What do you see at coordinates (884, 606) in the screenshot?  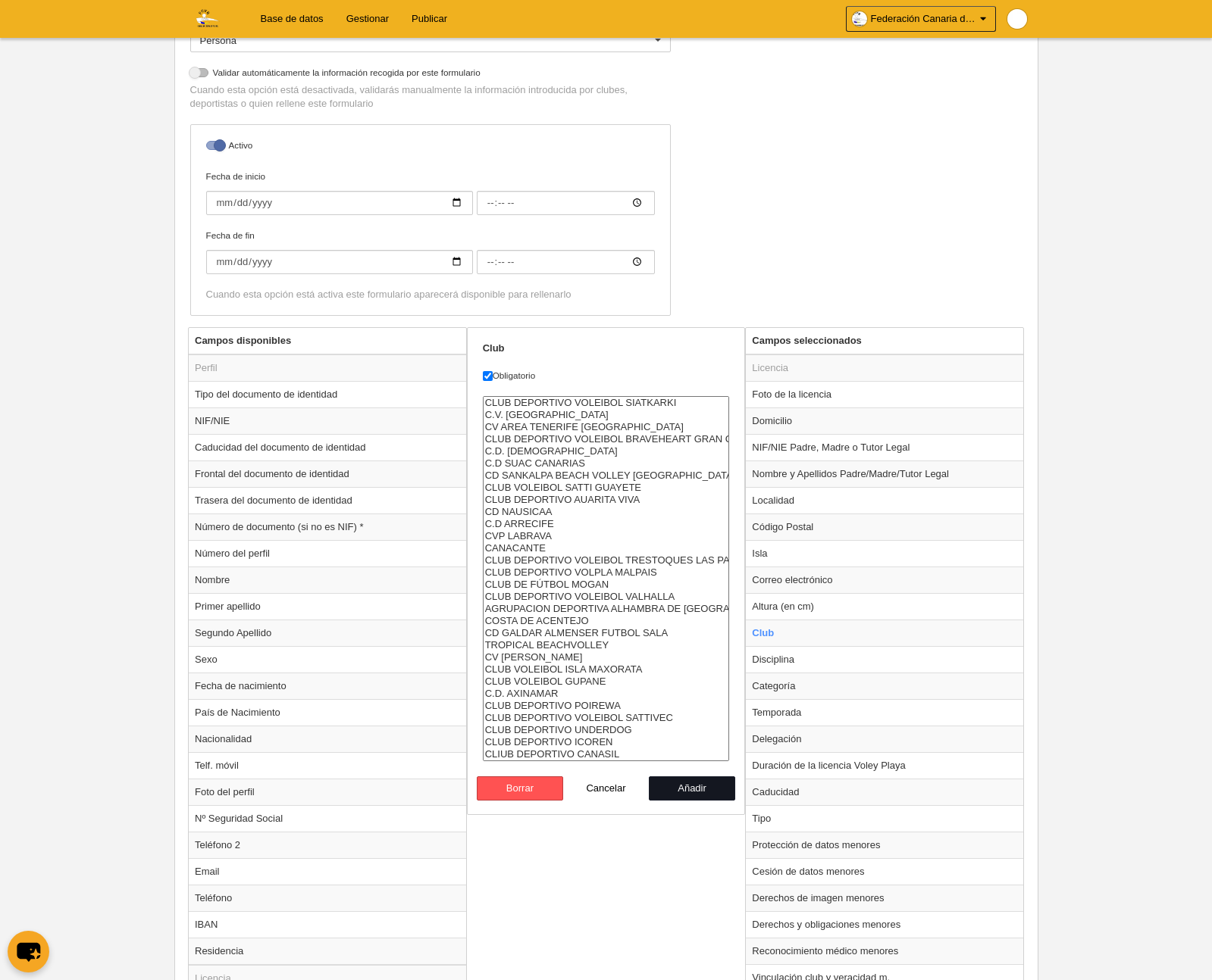 I see `td: Altura (en cm)` at bounding box center [884, 606].